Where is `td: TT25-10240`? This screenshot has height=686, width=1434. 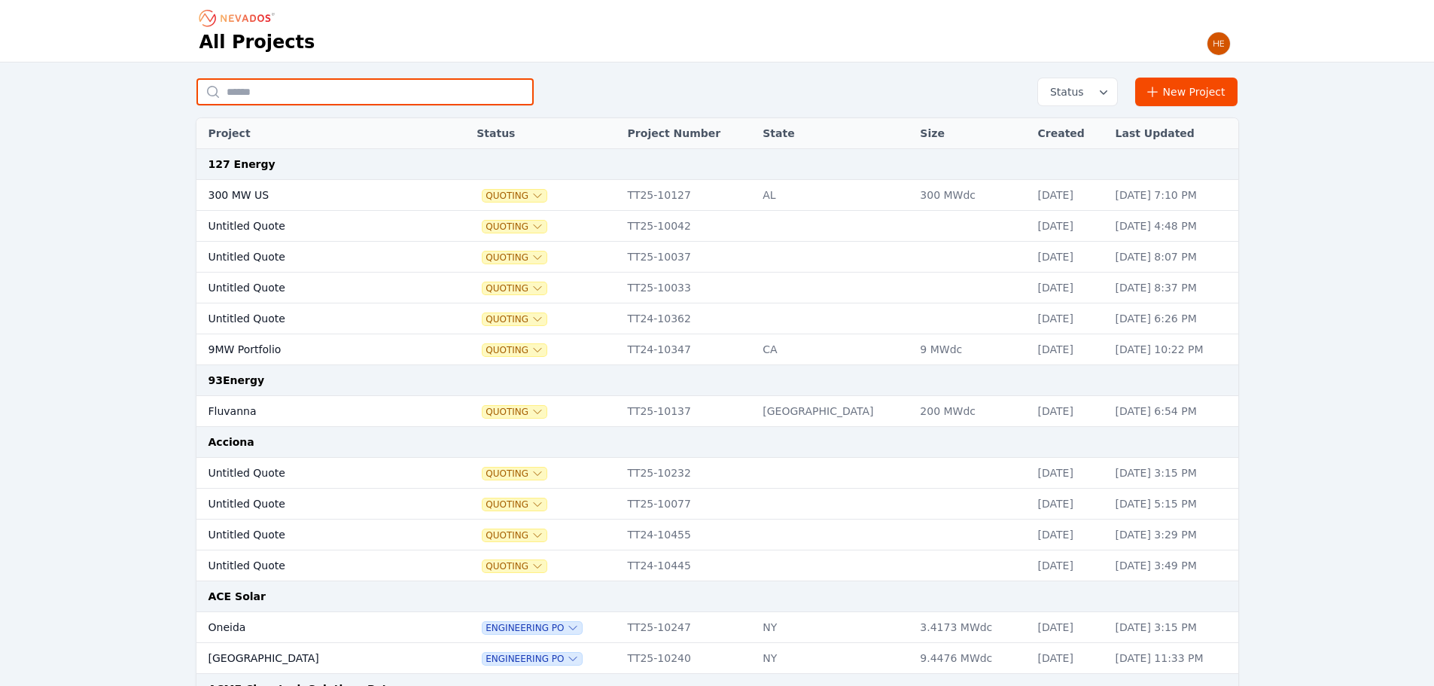 td: TT25-10240 is located at coordinates (688, 658).